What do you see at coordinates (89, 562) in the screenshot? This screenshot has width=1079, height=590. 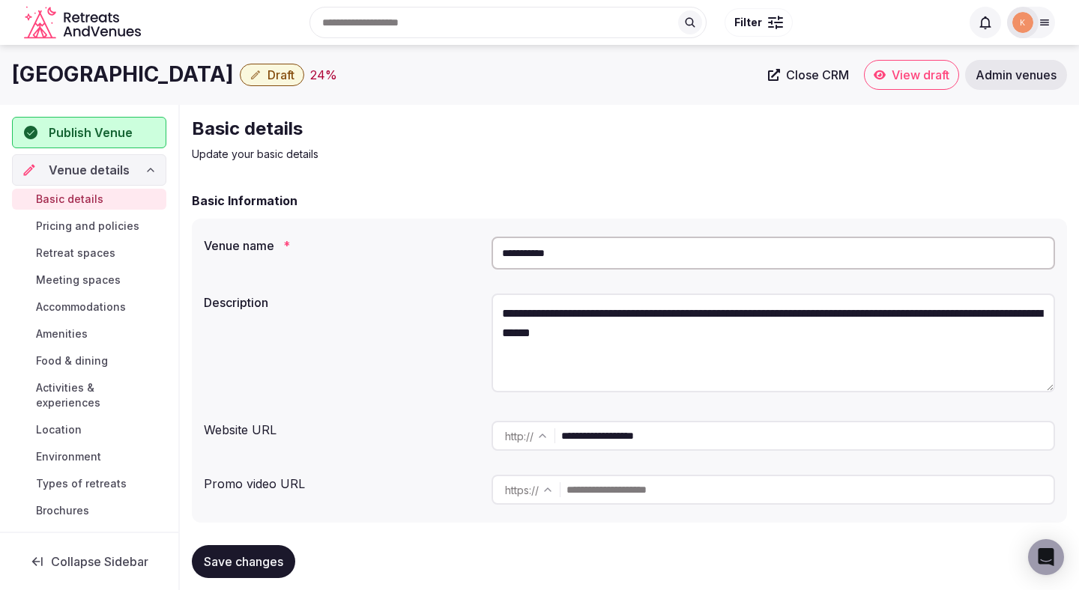 I see `button: Collapse Sidebar` at bounding box center [89, 562].